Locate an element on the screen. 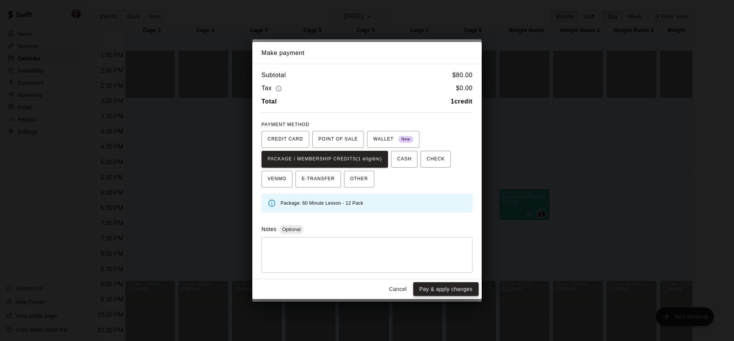 The width and height of the screenshot is (734, 341). span: PAYMENT METHOD is located at coordinates (285, 125).